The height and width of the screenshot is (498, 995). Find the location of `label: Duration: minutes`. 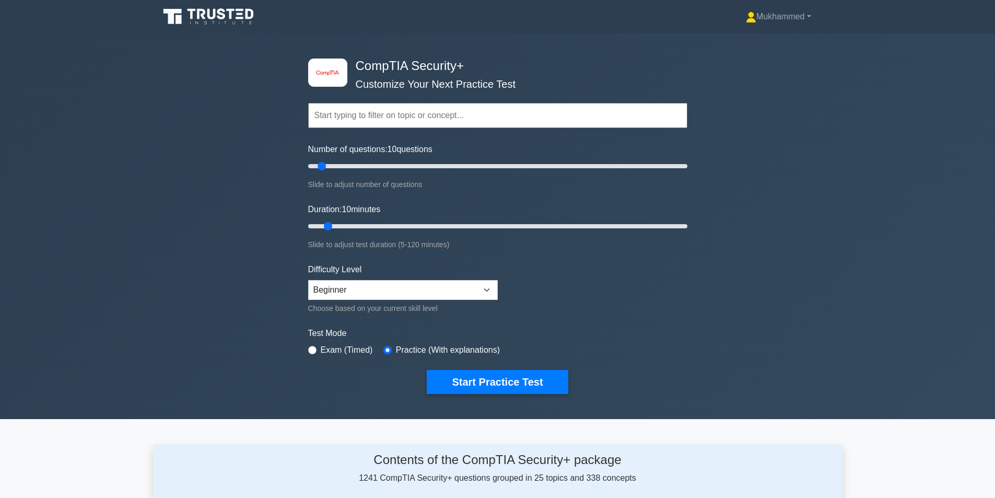

label: Duration: minutes is located at coordinates (344, 209).